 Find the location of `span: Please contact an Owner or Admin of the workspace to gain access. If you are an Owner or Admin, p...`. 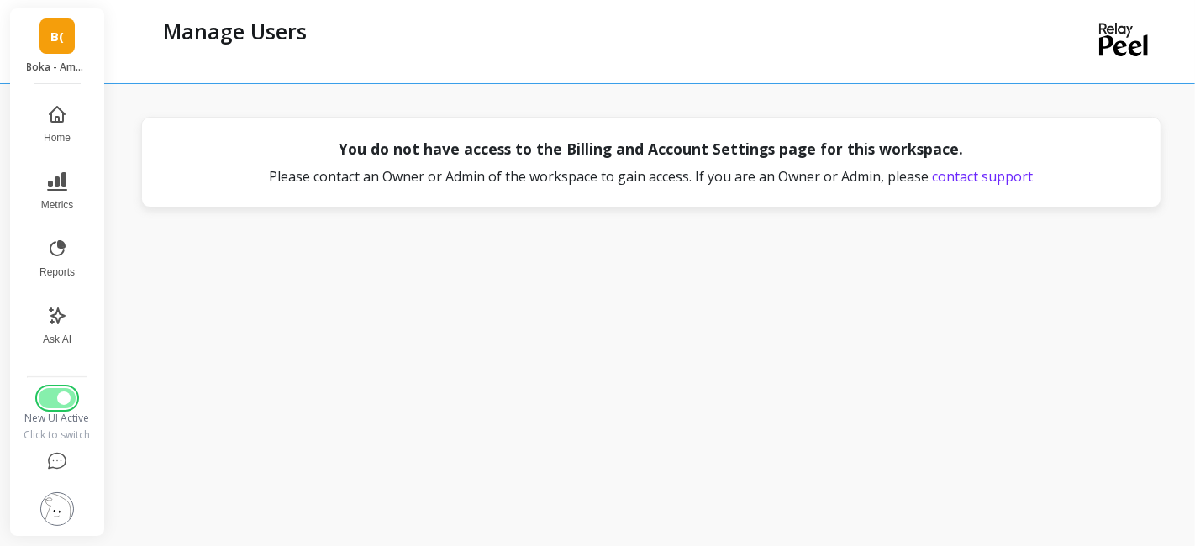

span: Please contact an Owner or Admin of the workspace to gain access. If you are an Owner or Admin, p... is located at coordinates (651, 176).